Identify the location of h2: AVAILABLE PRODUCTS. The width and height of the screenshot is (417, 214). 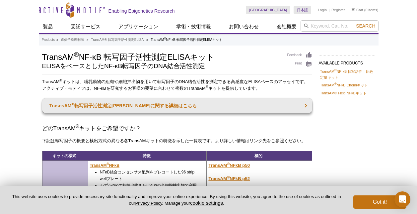
(347, 61).